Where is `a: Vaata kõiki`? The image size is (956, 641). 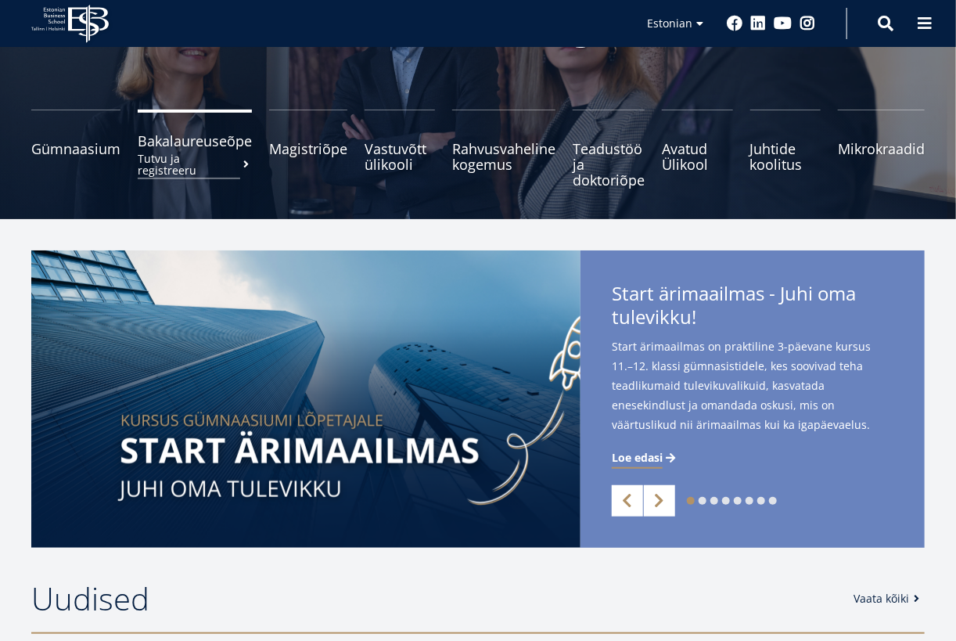
a: Vaata kõiki is located at coordinates (888, 598).